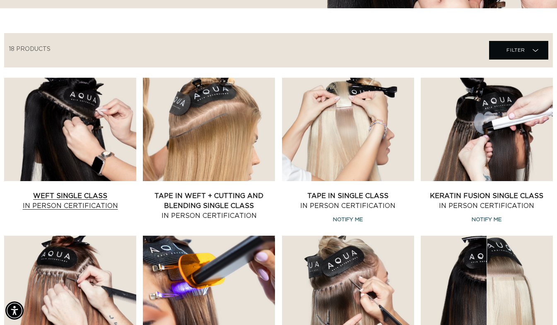 This screenshot has height=325, width=557. I want to click on div: Accessibility Menu, so click(14, 311).